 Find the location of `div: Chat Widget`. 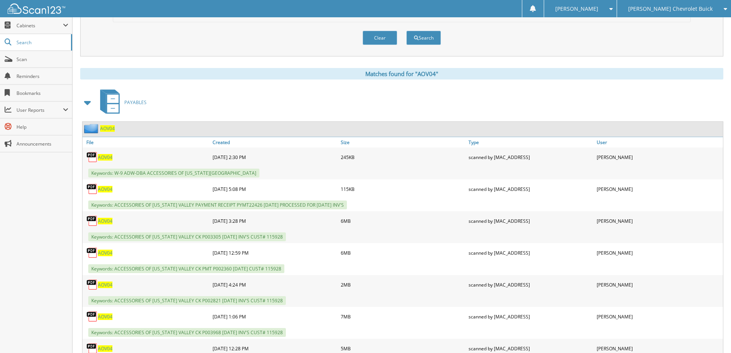

div: Chat Widget is located at coordinates (712, 334).